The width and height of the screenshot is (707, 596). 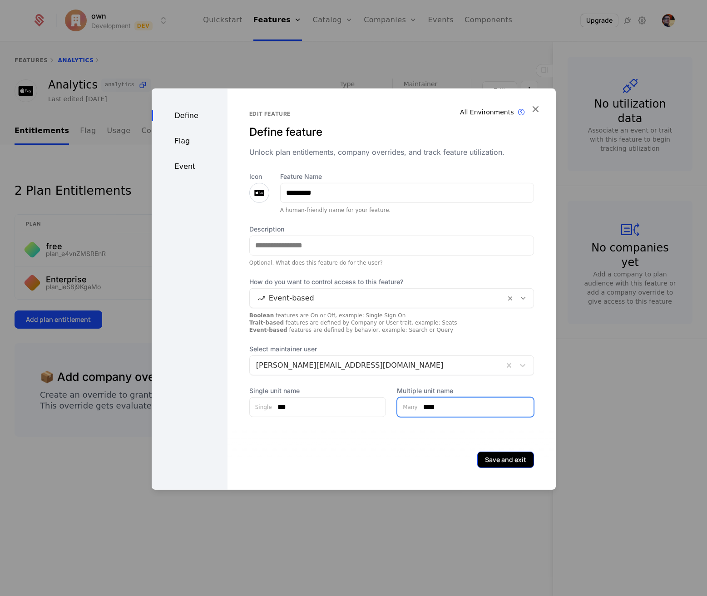 What do you see at coordinates (189, 141) in the screenshot?
I see `div: Flag` at bounding box center [189, 141].